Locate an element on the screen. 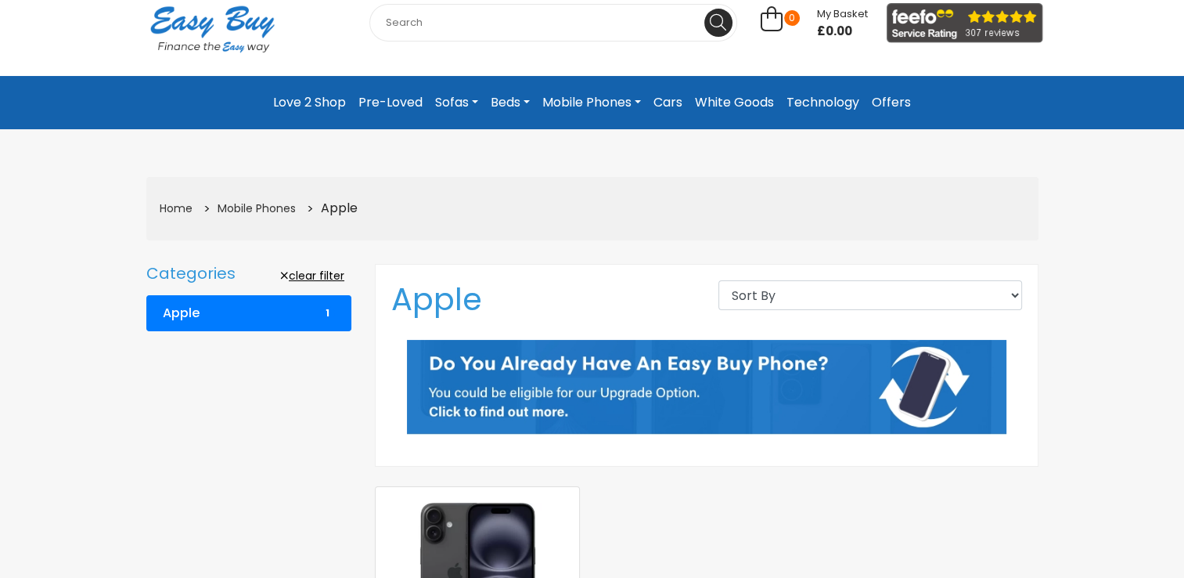 This screenshot has width=1184, height=578. a: Love 2 Shop is located at coordinates (309, 103).